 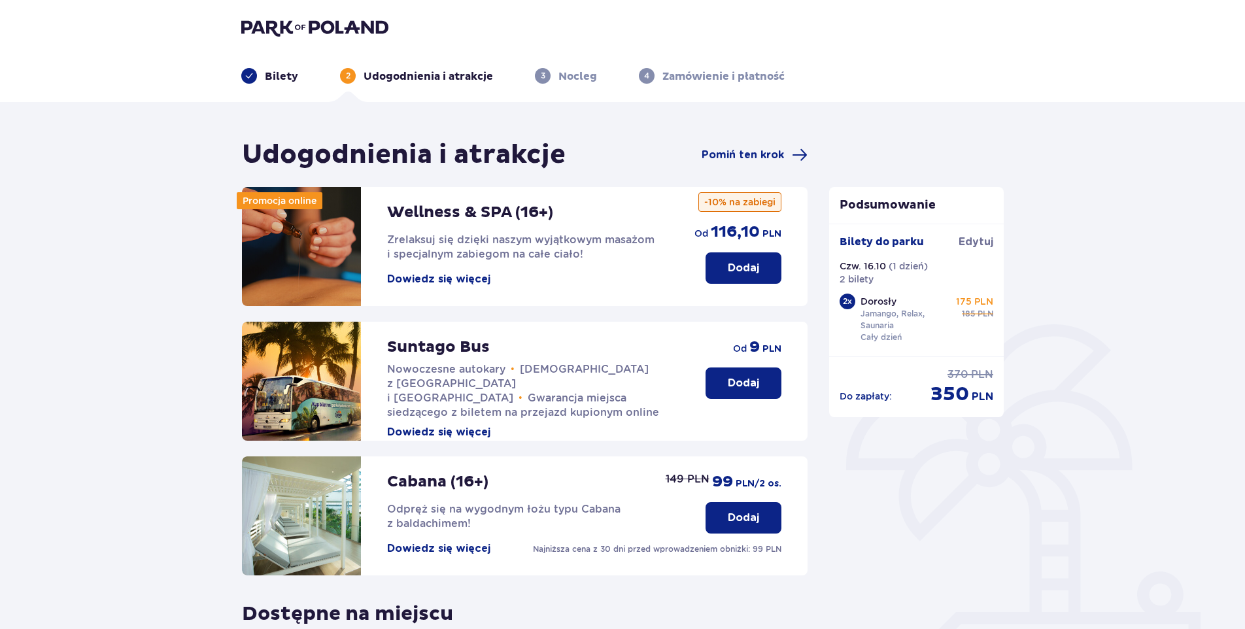 I want to click on img: Park of Poland logo, so click(x=314, y=27).